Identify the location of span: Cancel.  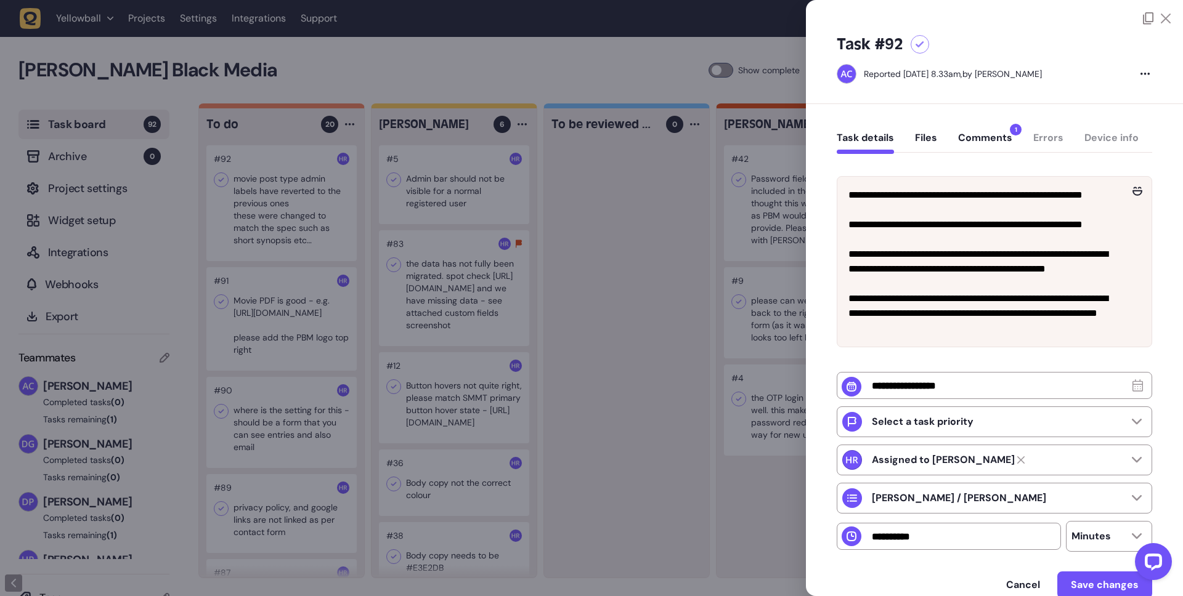
(1023, 585).